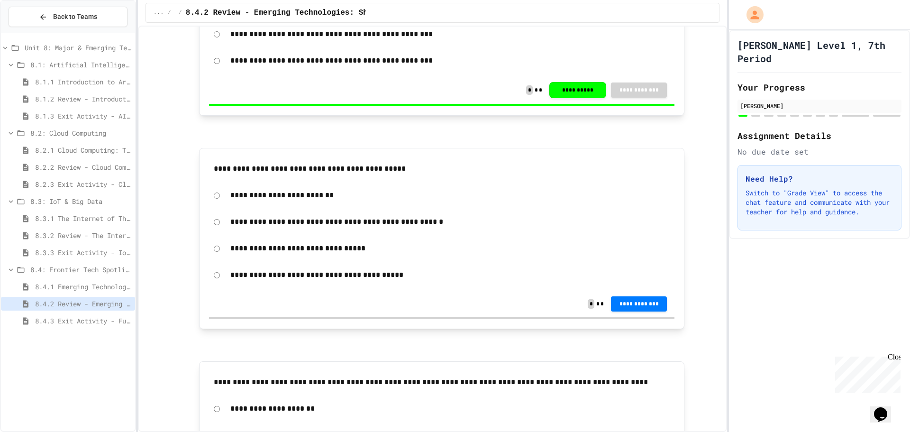 This screenshot has height=432, width=910. I want to click on span: 8.4.1 Emerging Technologies: Shaping Our Digital Future, so click(83, 286).